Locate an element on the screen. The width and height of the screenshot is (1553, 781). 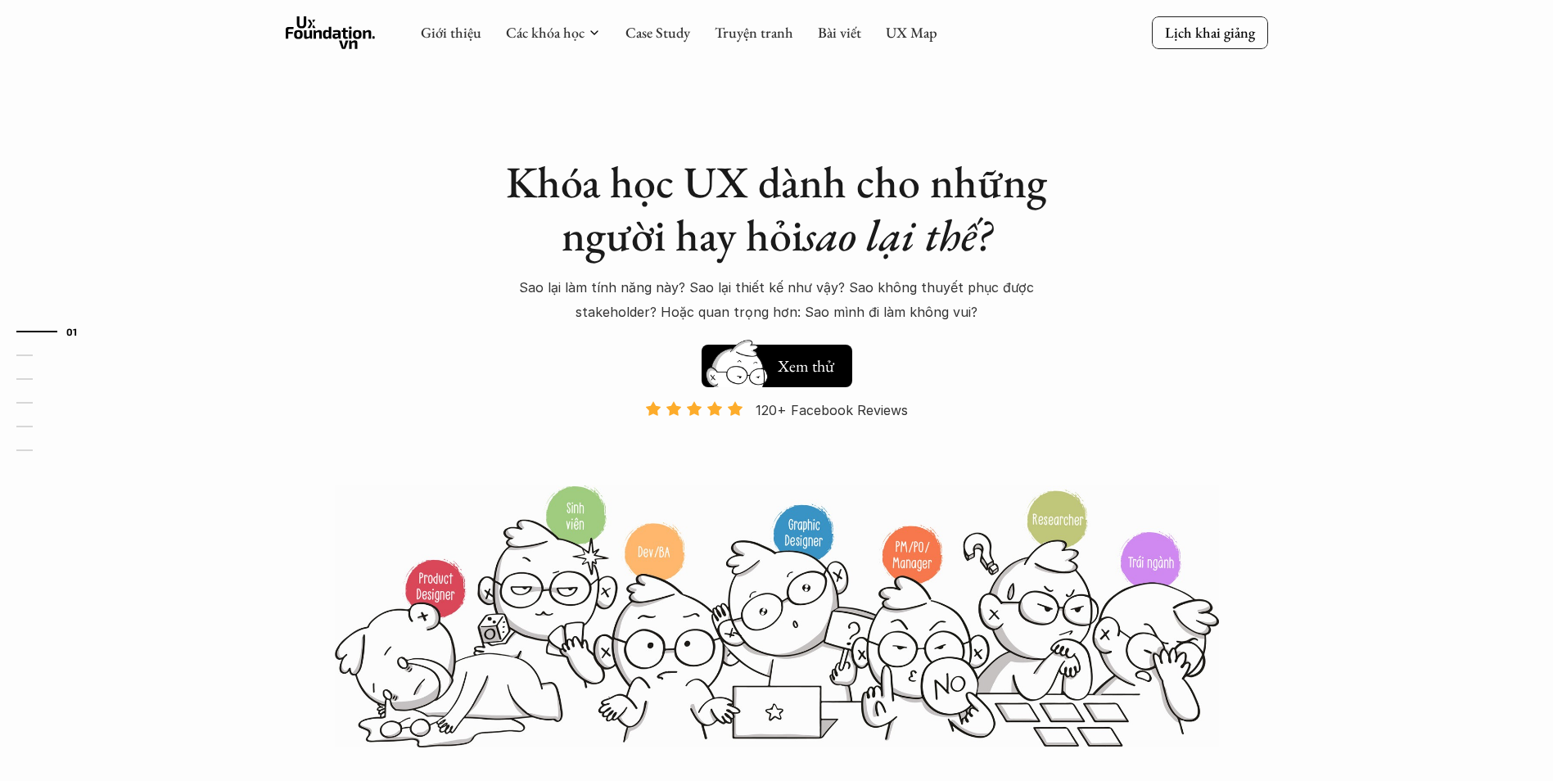
a: Lịch khai giảng is located at coordinates (1210, 32).